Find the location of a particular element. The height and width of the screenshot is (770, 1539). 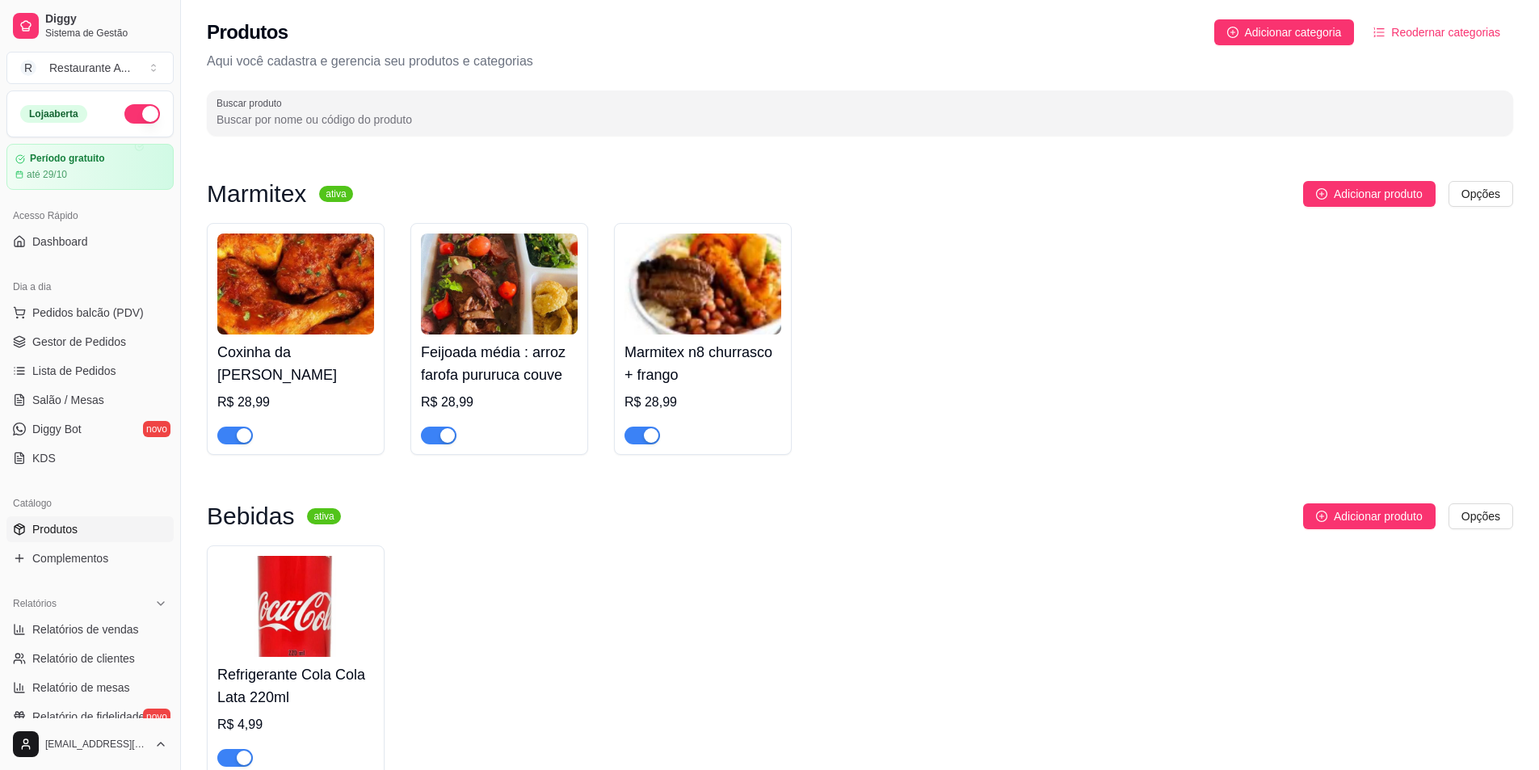

button: Reodernar categorias is located at coordinates (1436, 32).